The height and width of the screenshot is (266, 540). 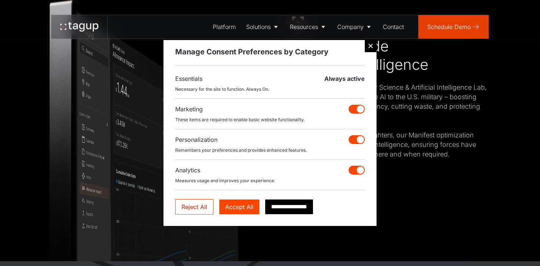 What do you see at coordinates (345, 79) in the screenshot?
I see `strong: Always active` at bounding box center [345, 79].